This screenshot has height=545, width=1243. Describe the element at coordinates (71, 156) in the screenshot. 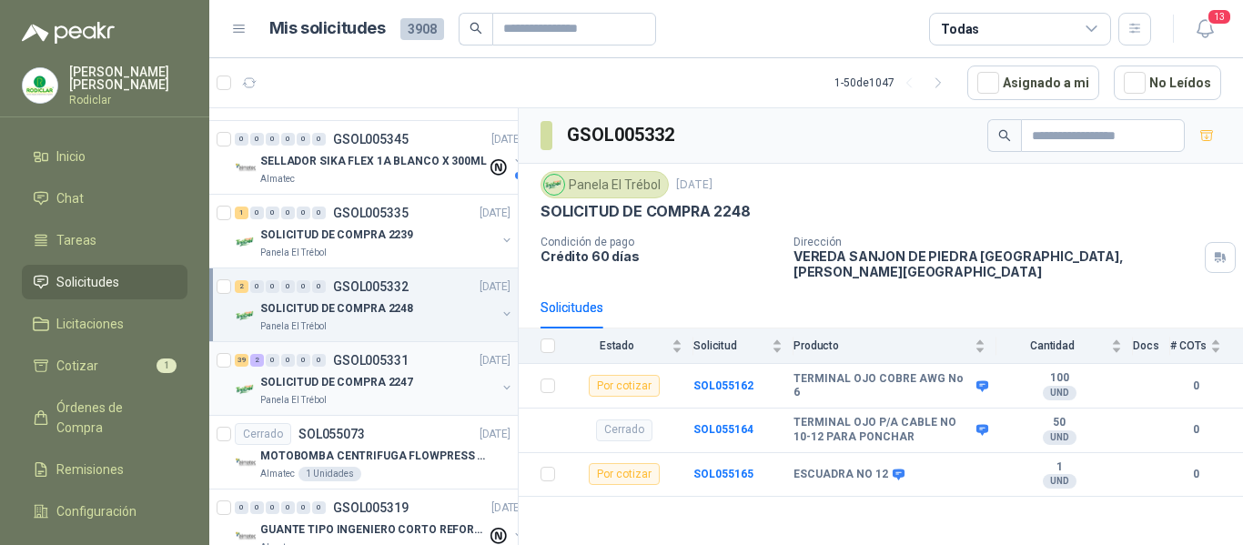

I see `span: Inicio` at that location.